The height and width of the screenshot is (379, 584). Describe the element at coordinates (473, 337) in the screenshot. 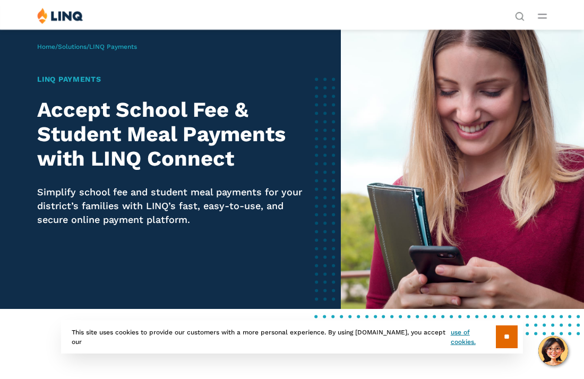

I see `a: use of cookies.` at that location.